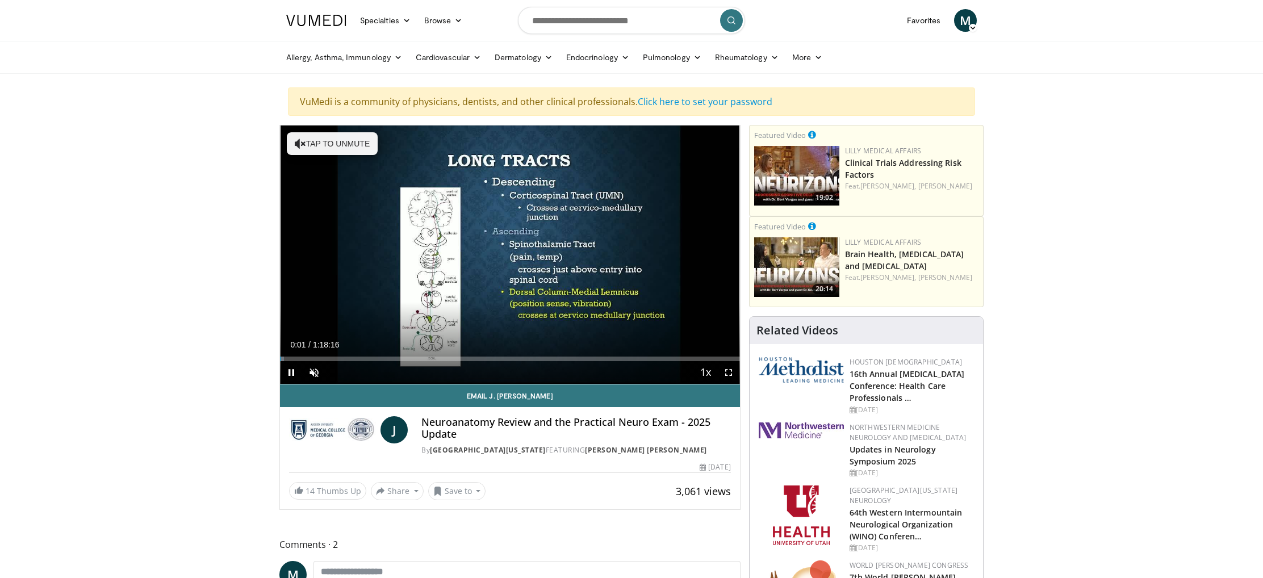 The height and width of the screenshot is (578, 1263). What do you see at coordinates (394, 430) in the screenshot?
I see `a: J` at bounding box center [394, 430].